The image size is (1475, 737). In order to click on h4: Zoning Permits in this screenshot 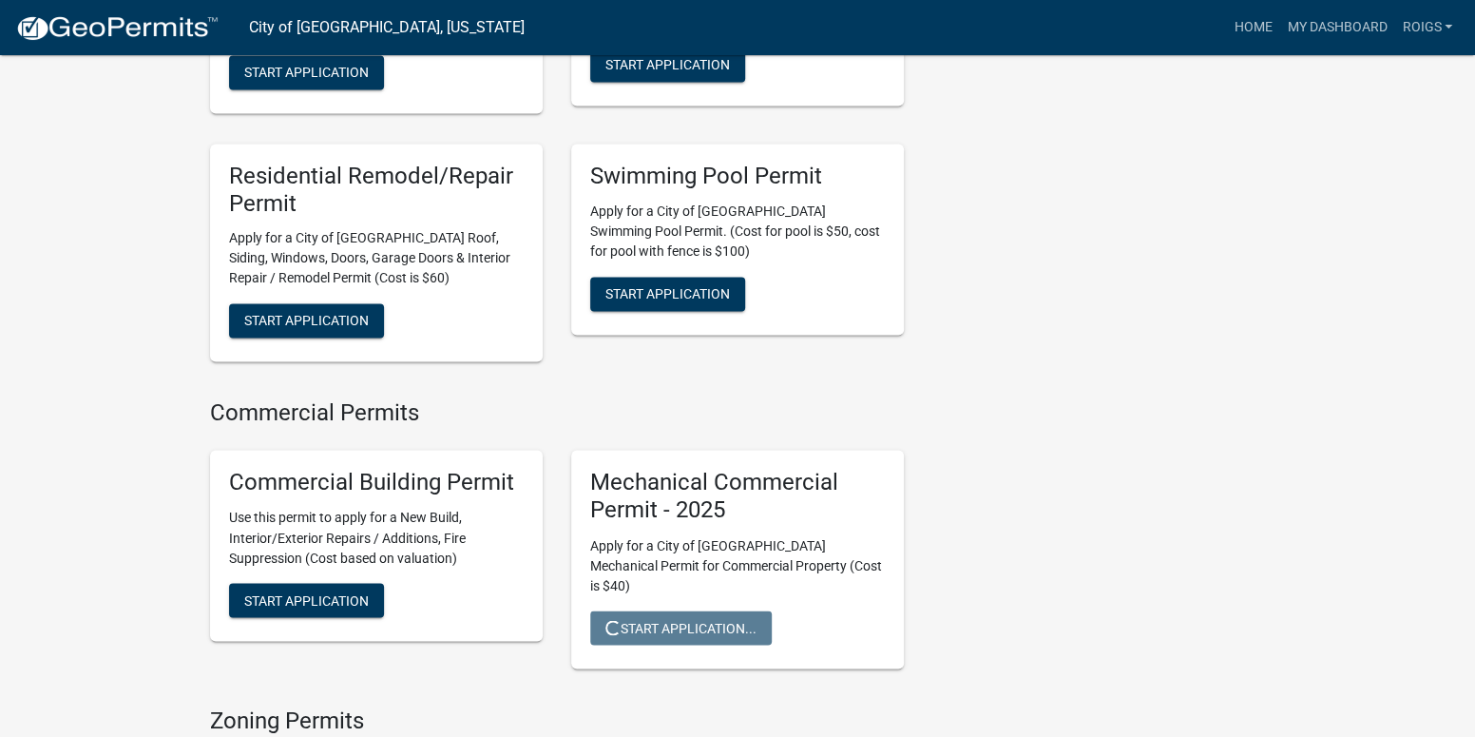, I will do `click(557, 719)`.